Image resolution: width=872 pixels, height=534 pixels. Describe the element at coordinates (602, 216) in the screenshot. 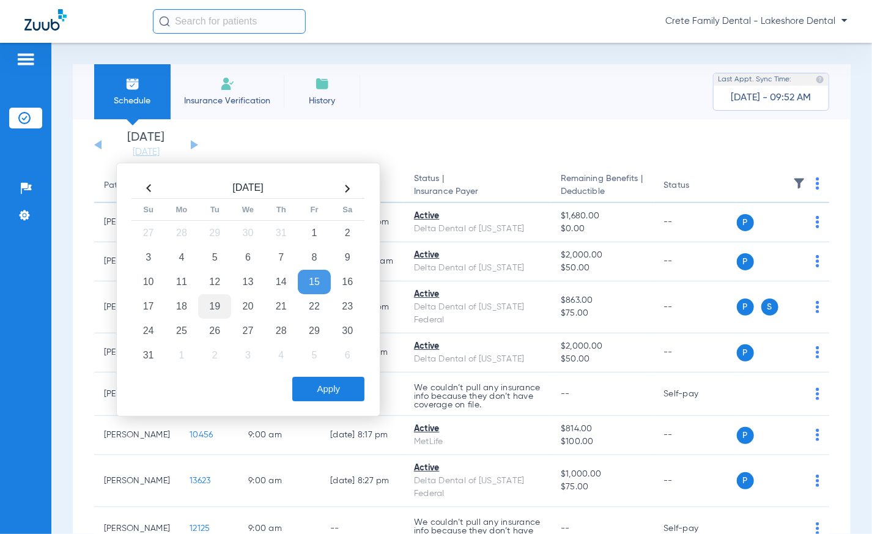

I see `span: $1,680.00` at that location.